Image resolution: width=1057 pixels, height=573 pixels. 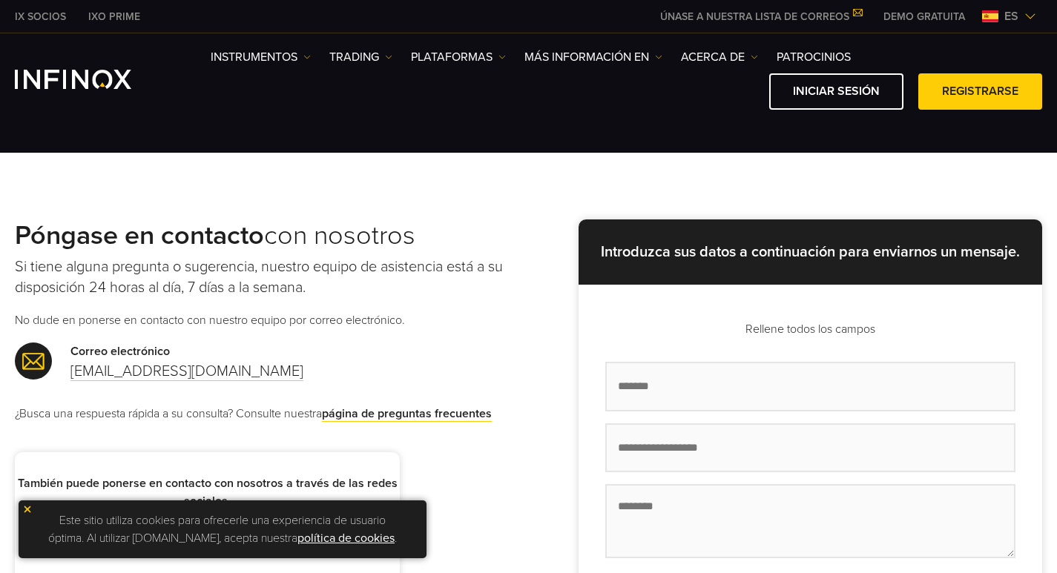 What do you see at coordinates (720, 57) in the screenshot?
I see `a: ACERCA DE` at bounding box center [720, 57].